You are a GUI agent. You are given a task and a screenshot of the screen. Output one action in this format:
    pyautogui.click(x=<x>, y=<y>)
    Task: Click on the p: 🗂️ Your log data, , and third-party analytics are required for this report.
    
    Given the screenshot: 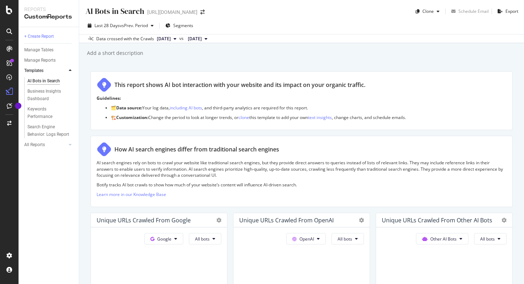 What is the action you would take?
    pyautogui.click(x=308, y=108)
    